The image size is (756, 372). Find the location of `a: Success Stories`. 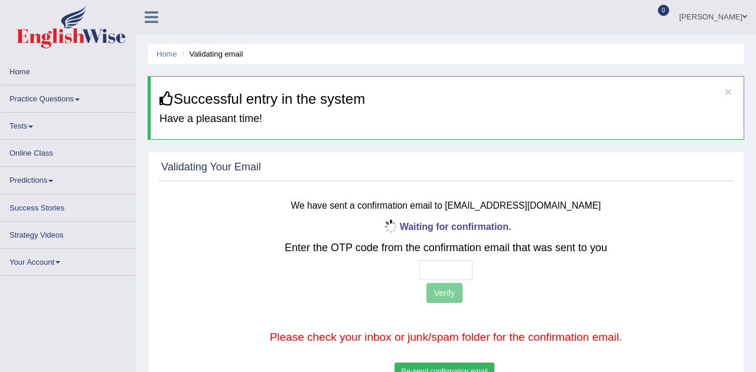

a: Success Stories is located at coordinates (68, 206).